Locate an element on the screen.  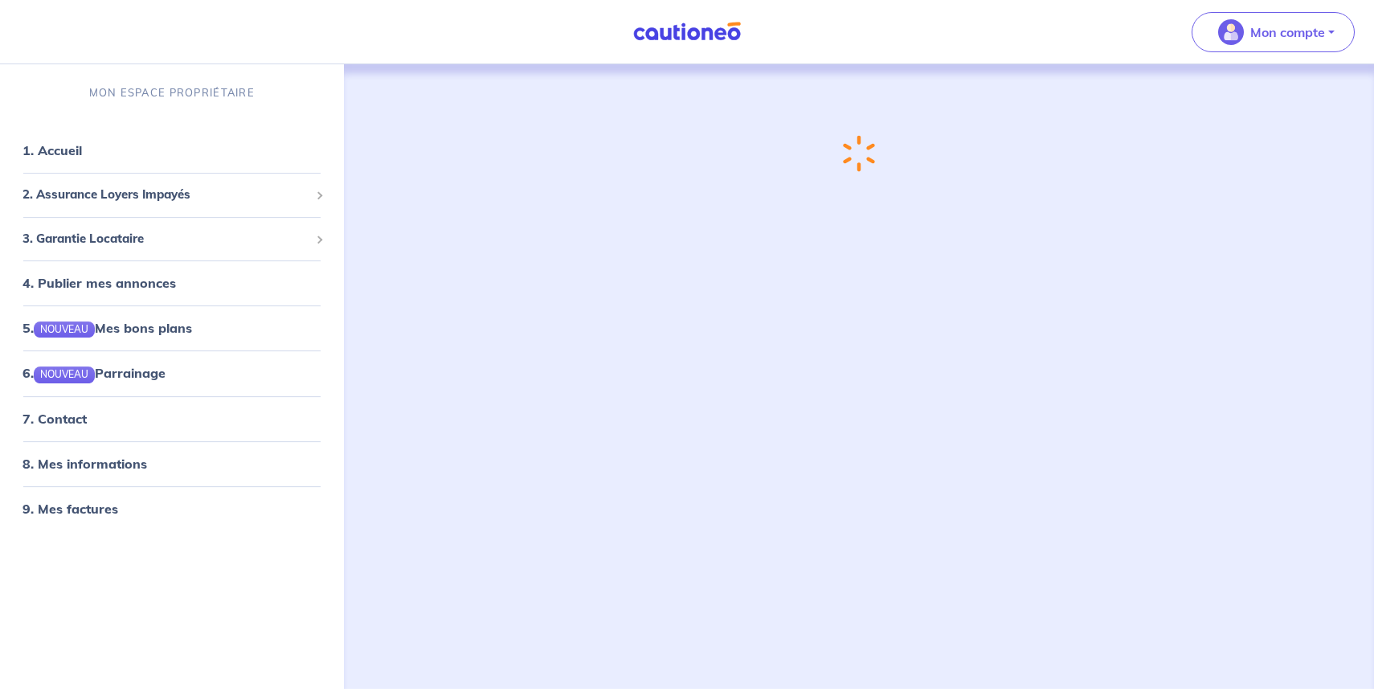
img: illu_account_valid_menu.svg is located at coordinates (1231, 32).